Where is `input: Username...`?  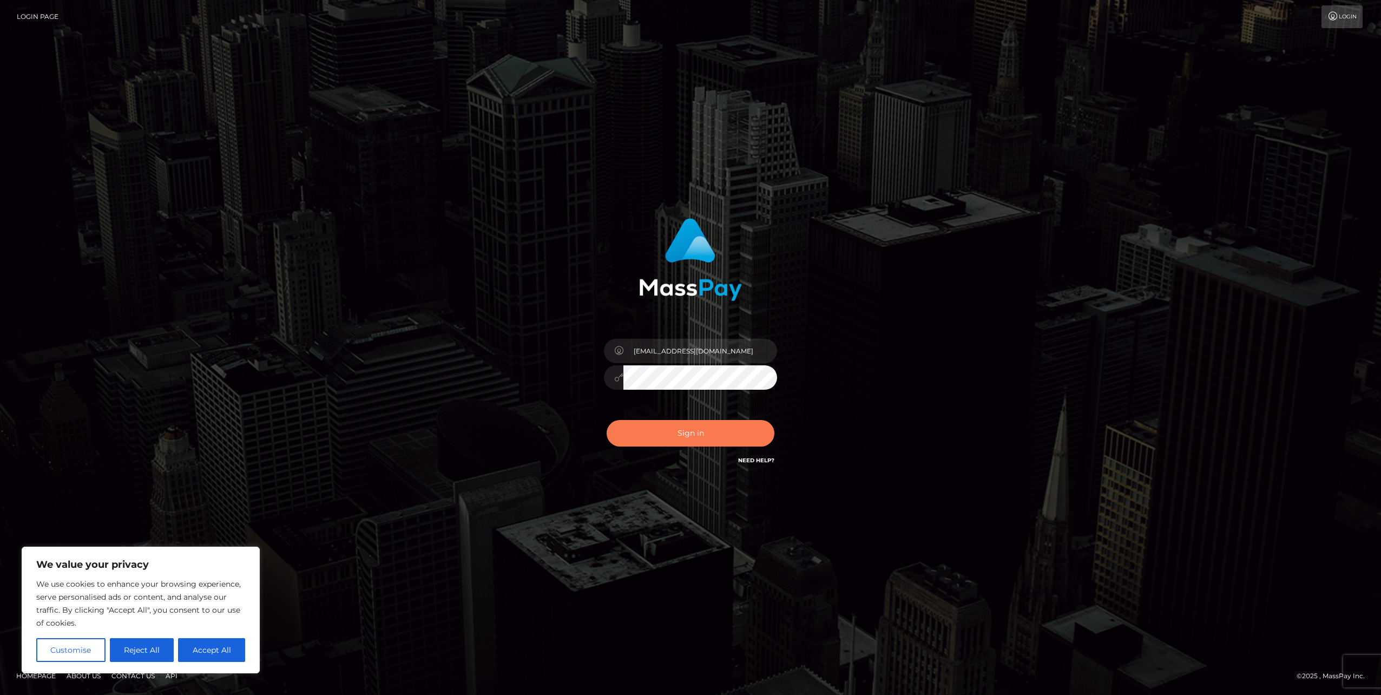
input: Username... is located at coordinates (700, 351).